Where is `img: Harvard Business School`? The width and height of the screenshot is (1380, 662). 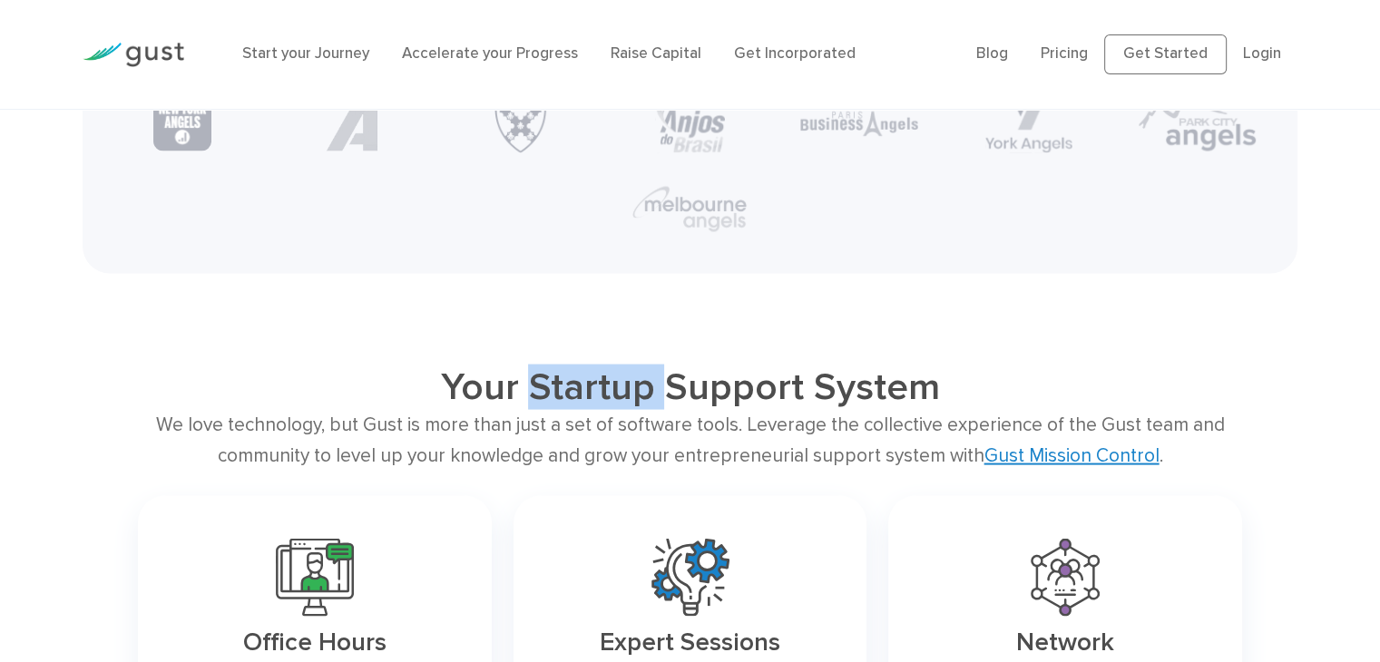
img: Harvard Business School is located at coordinates (521, 122).